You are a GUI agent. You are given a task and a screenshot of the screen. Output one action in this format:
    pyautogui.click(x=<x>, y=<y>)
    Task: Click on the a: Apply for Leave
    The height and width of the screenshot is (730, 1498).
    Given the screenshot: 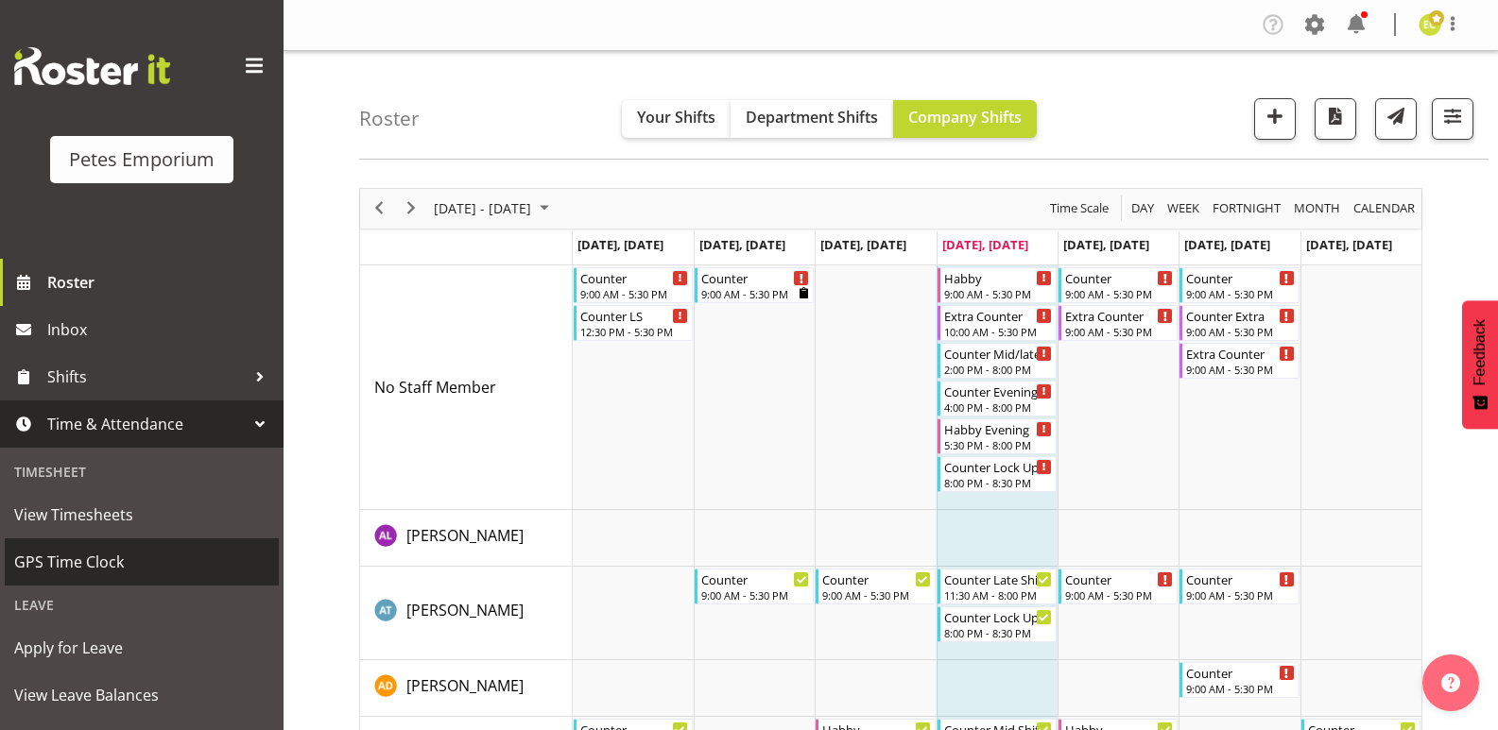 What is the action you would take?
    pyautogui.click(x=142, y=648)
    